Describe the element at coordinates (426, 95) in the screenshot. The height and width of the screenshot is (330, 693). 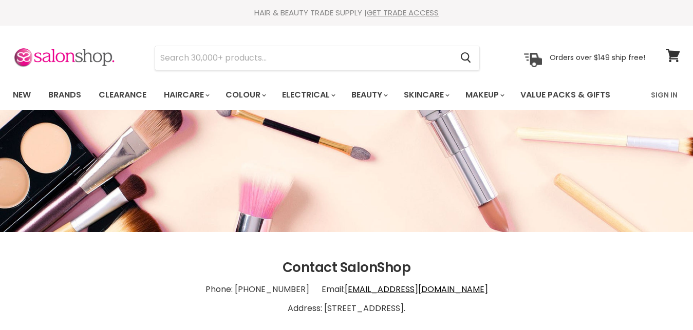
I see `a: Skincare` at that location.